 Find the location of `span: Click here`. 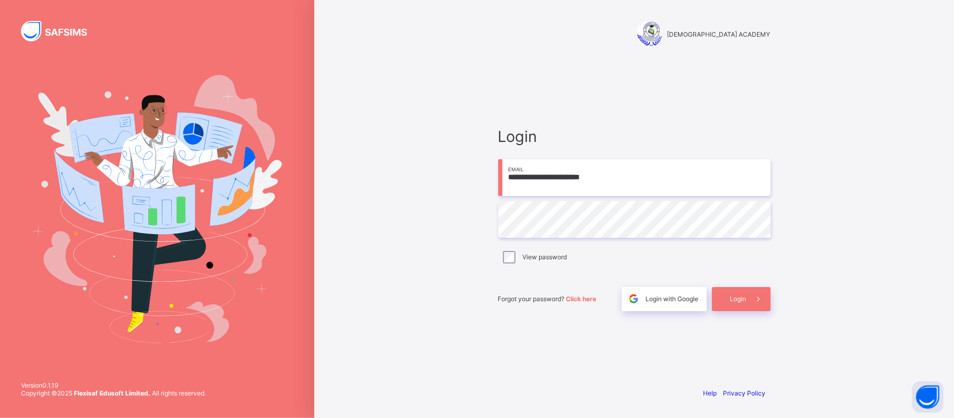

span: Click here is located at coordinates (582, 299).